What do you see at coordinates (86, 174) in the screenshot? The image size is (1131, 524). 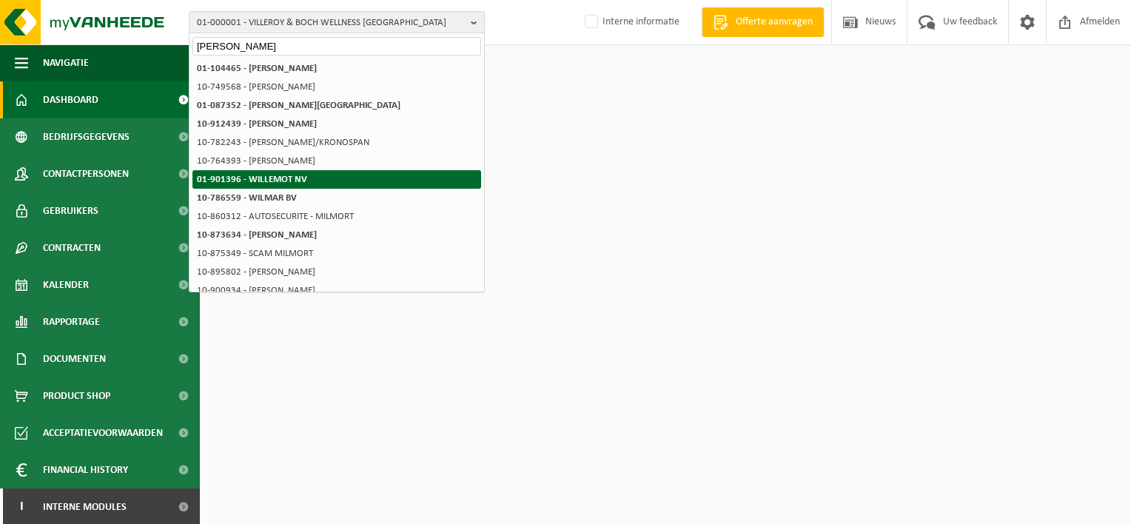 I see `span: Contactpersonen` at bounding box center [86, 174].